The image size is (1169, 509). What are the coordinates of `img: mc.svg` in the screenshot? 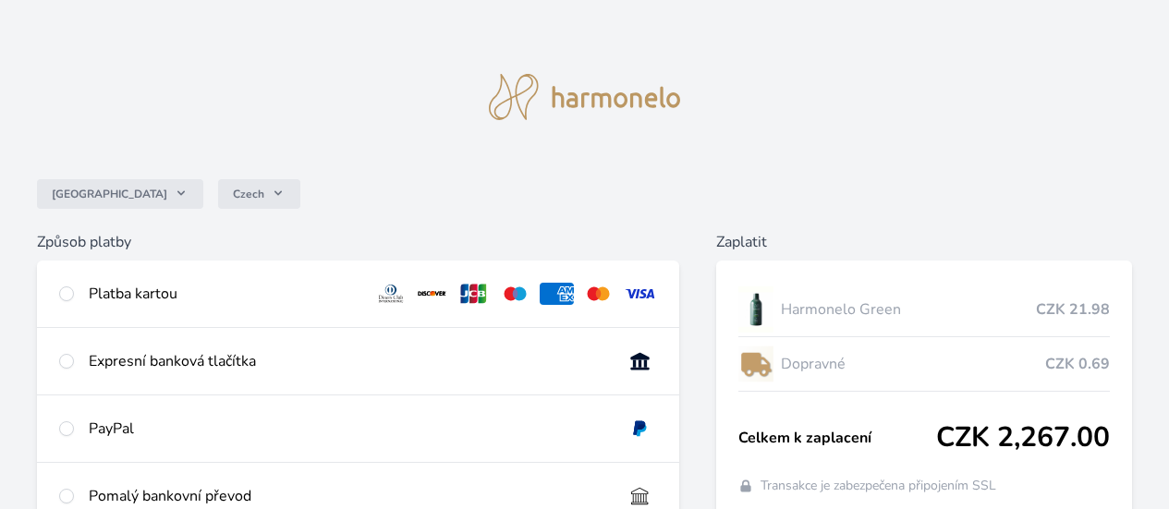 It's located at (598, 294).